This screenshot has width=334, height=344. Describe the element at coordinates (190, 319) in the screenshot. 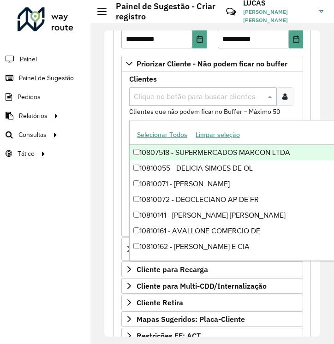

I see `span: Mapas Sugeridos: Placa-Cliente` at that location.